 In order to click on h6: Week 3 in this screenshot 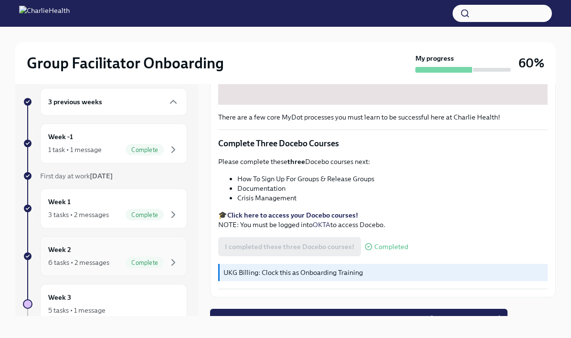, I will do `click(60, 297)`.